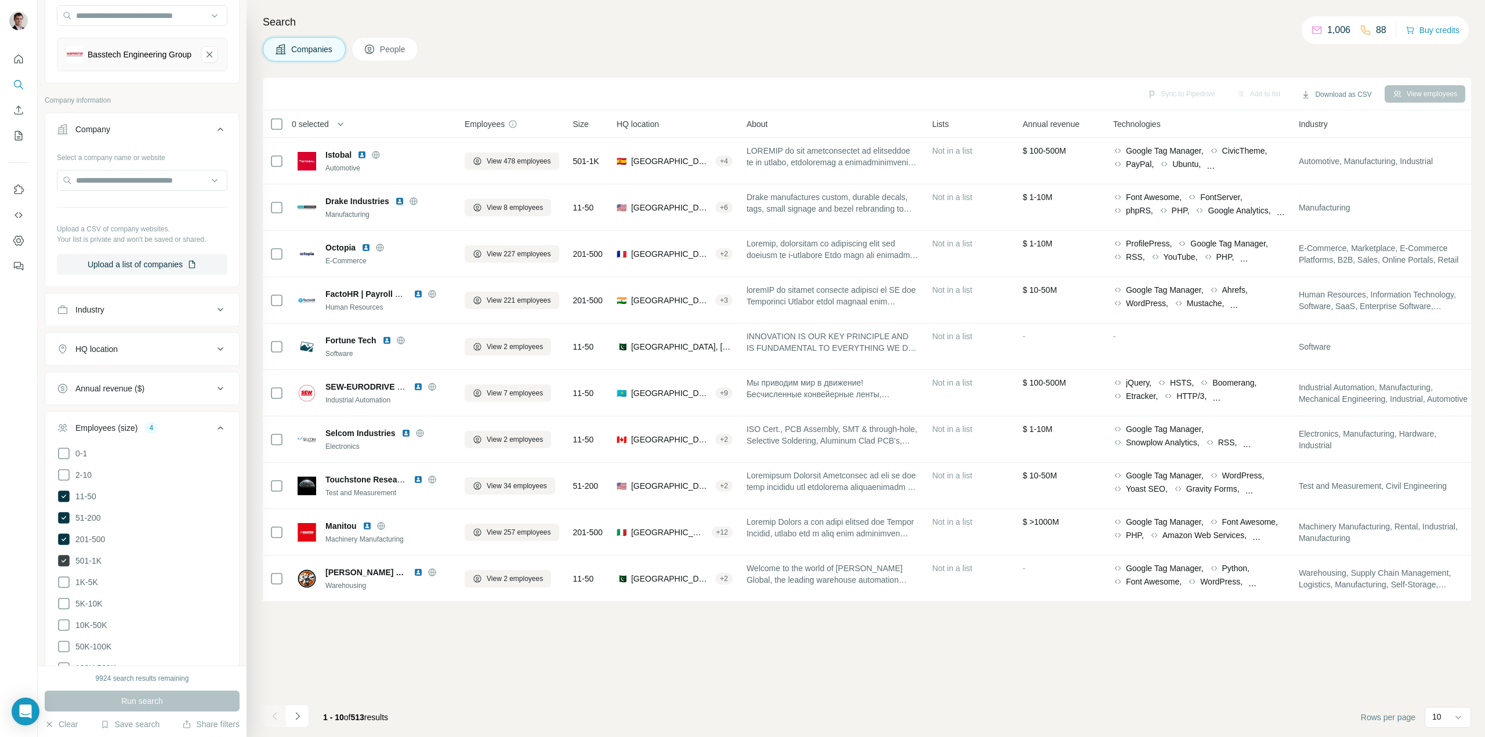 This screenshot has height=737, width=1485. What do you see at coordinates (508, 208) in the screenshot?
I see `button: View 8 employees` at bounding box center [508, 208].